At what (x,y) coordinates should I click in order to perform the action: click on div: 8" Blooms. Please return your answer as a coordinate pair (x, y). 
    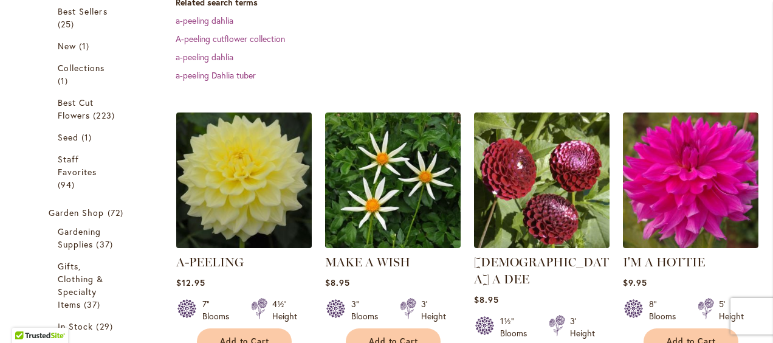
    Looking at the image, I should click on (666, 310).